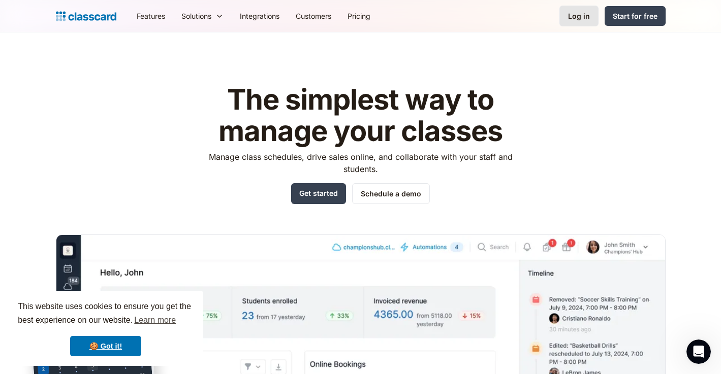 The width and height of the screenshot is (721, 374). What do you see at coordinates (106, 329) in the screenshot?
I see `div: cookieconsent` at bounding box center [106, 329].